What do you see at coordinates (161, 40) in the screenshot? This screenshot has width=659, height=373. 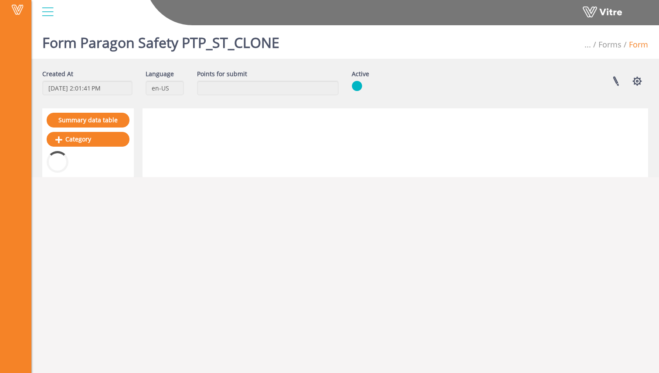 I see `h1: Form Paragon Safety PTP_ST_CLONE` at bounding box center [161, 40].